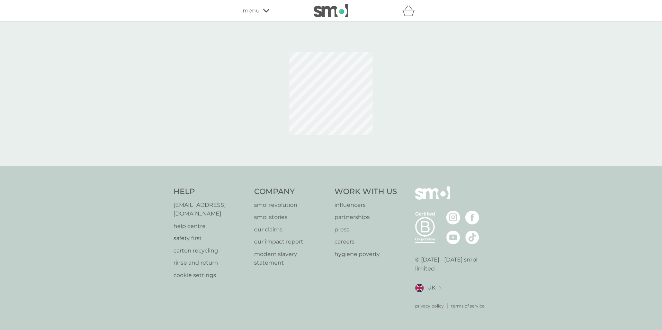  Describe the element at coordinates (210, 276) in the screenshot. I see `p: cookie settings` at that location.